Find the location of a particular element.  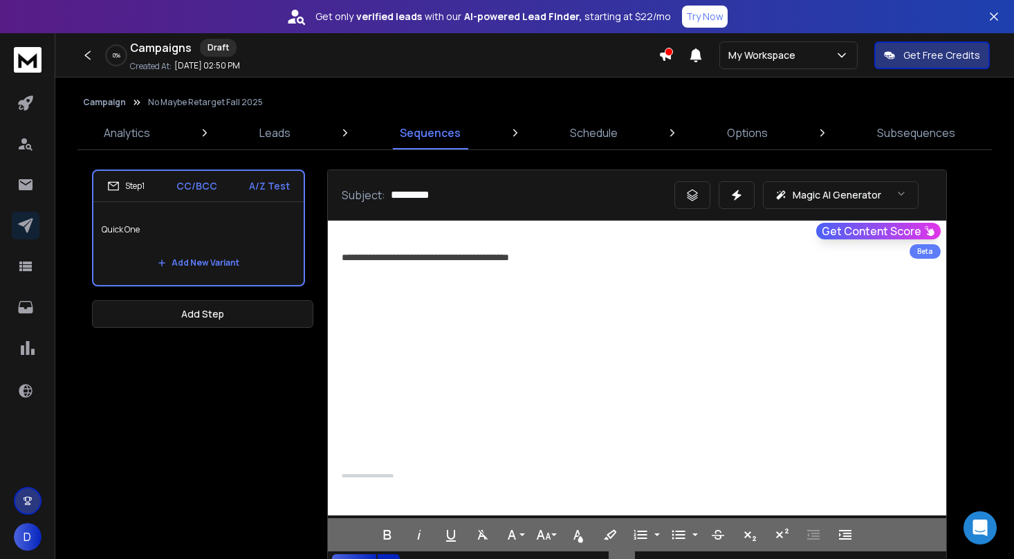

button: Campaign is located at coordinates (104, 102).